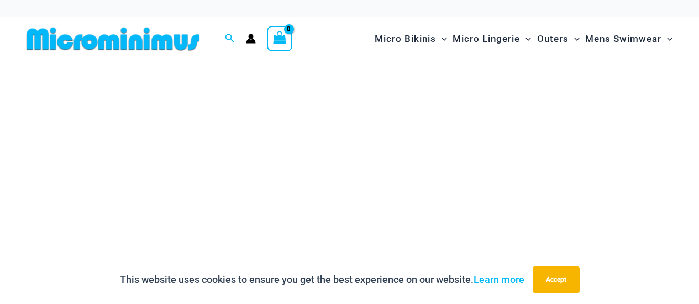  Describe the element at coordinates (230, 39) in the screenshot. I see `a: Search icon link` at that location.